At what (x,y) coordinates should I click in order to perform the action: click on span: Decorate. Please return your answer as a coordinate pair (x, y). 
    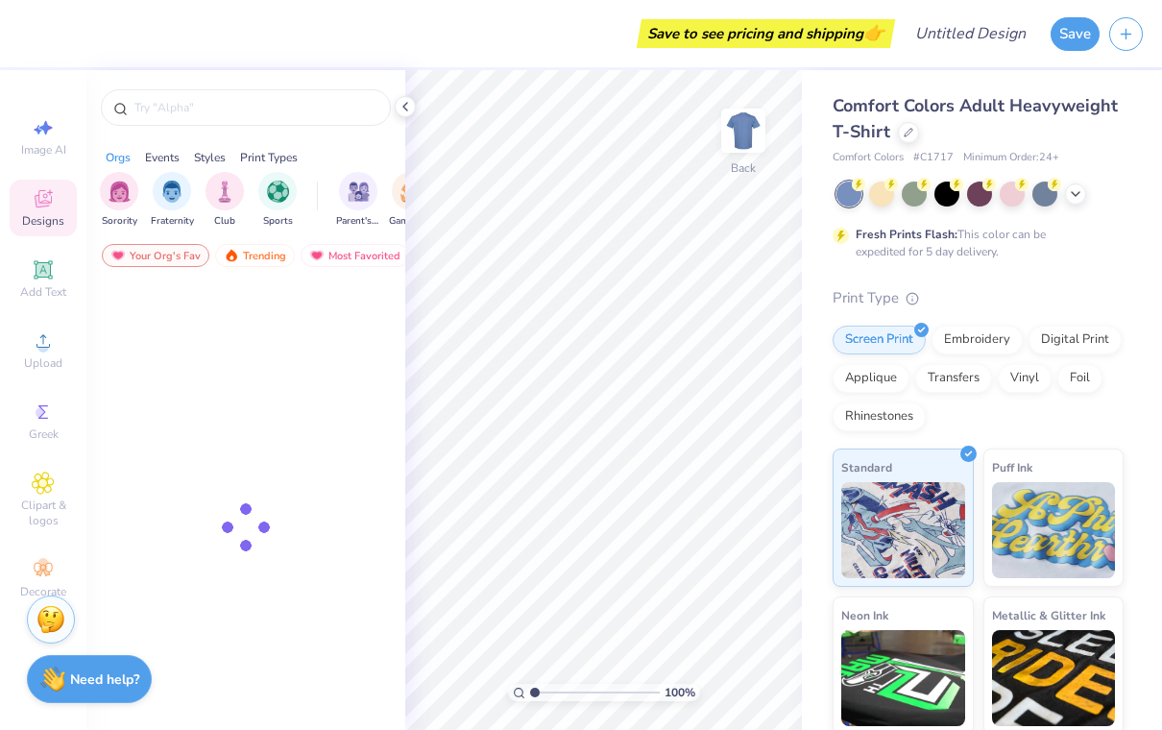
    Looking at the image, I should click on (43, 592).